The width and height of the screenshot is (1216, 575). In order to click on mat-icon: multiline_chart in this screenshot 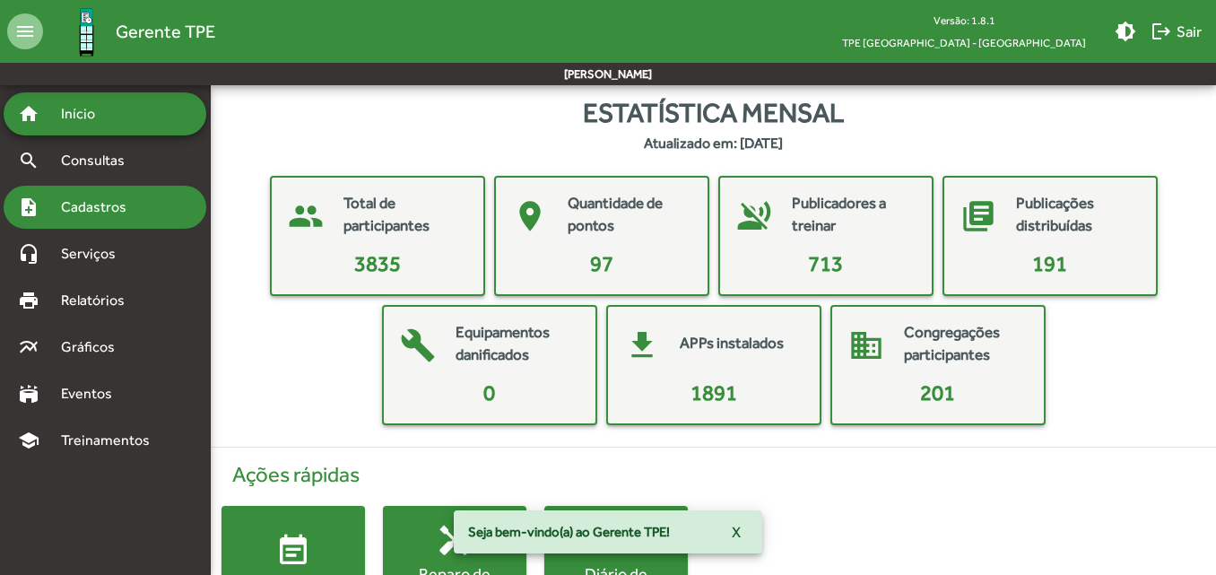, I will do `click(29, 347)`.